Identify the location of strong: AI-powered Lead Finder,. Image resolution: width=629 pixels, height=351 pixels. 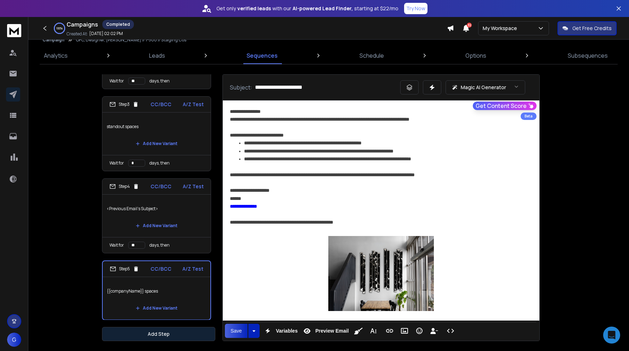
(322, 8).